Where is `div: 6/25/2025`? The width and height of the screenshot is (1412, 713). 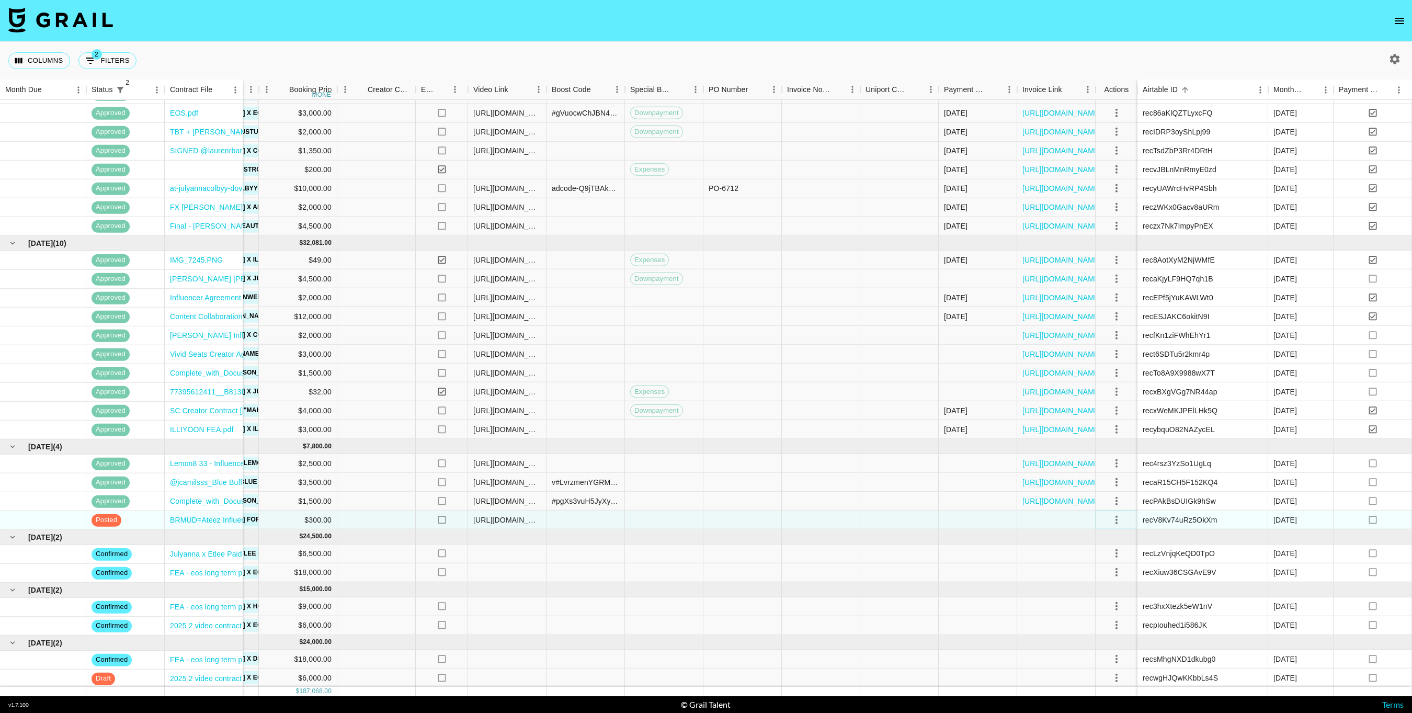
div: 6/25/2025 is located at coordinates (956, 151).